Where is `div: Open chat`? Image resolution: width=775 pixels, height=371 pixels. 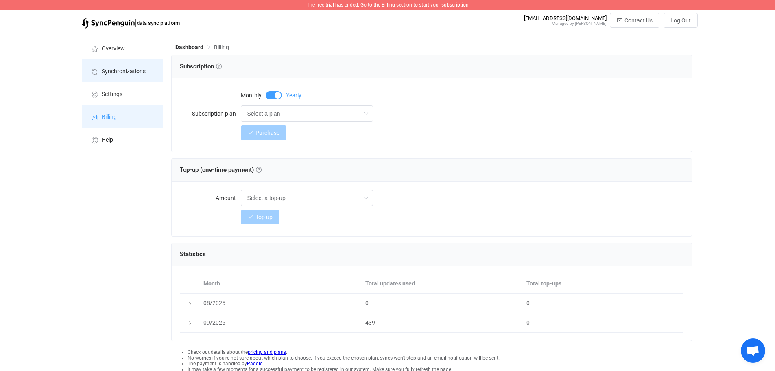
div: Open chat is located at coordinates (754, 350).